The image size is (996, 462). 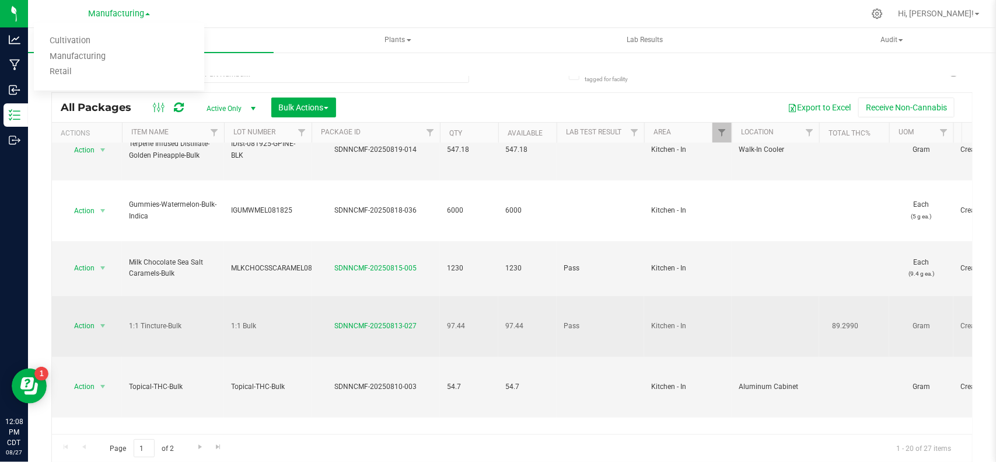 I want to click on span: Plants, so click(x=398, y=40).